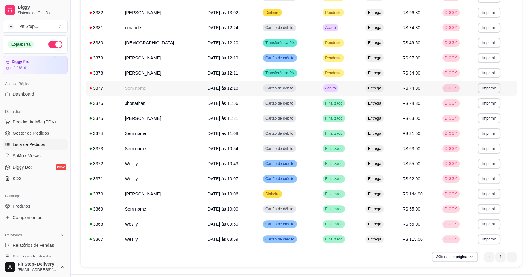 The image size is (532, 277). What do you see at coordinates (273, 194) in the screenshot?
I see `span: Dinheiro` at bounding box center [273, 194].